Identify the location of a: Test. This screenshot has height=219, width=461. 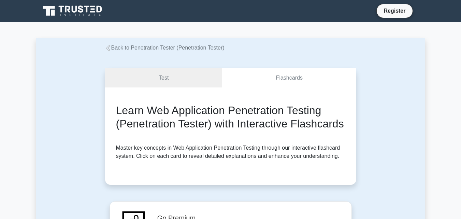
(164, 78).